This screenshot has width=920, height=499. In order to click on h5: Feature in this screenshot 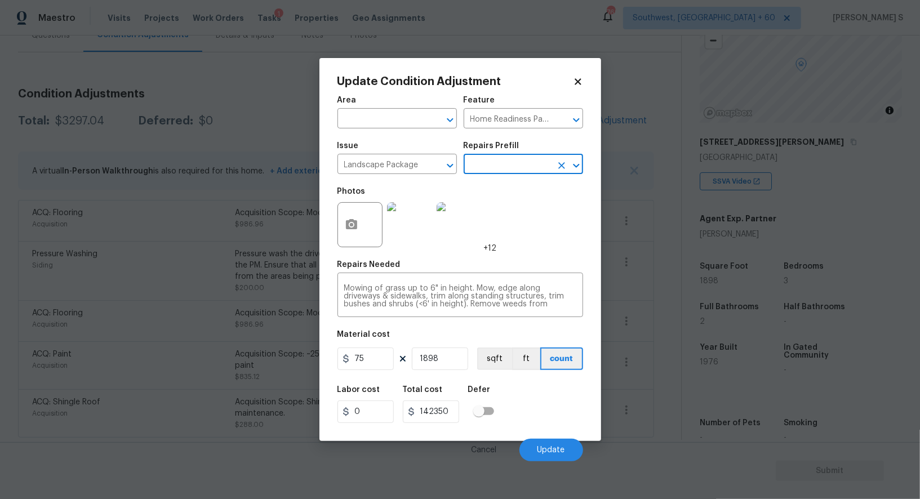, I will do `click(479, 100)`.